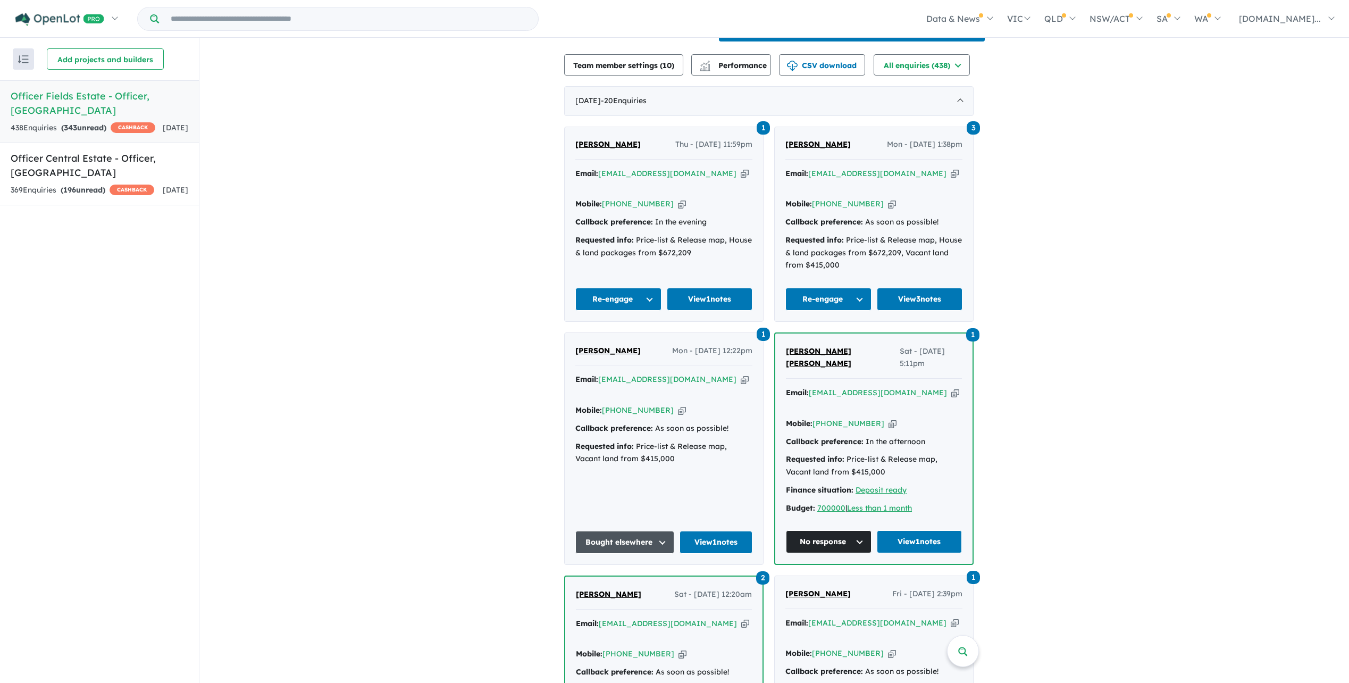 Image resolution: width=1349 pixels, height=683 pixels. I want to click on u: Less than 1 month, so click(879, 508).